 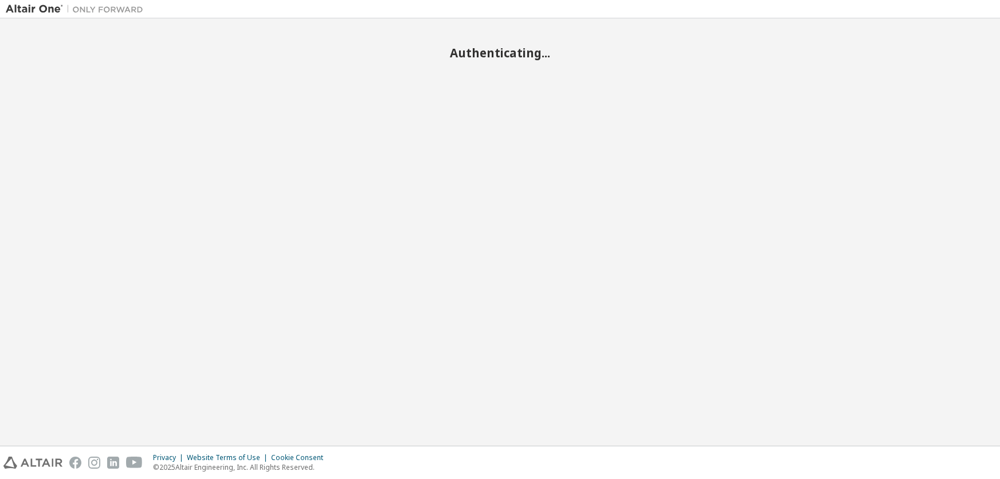 I want to click on h2: Authenticating..., so click(x=500, y=53).